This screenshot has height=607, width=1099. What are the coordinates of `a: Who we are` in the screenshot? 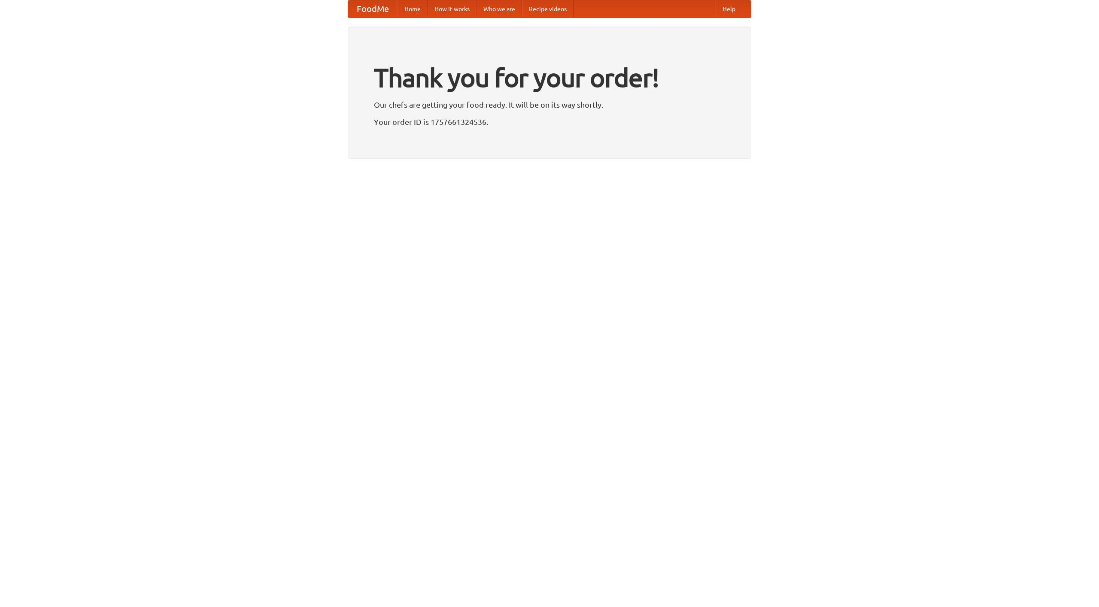 It's located at (499, 9).